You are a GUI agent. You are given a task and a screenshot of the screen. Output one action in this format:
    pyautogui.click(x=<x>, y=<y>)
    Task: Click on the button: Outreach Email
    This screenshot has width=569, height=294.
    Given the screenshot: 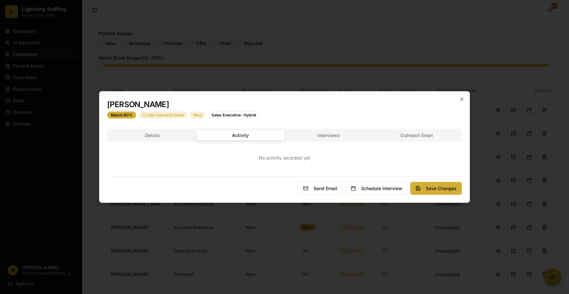 What is the action you would take?
    pyautogui.click(x=417, y=135)
    